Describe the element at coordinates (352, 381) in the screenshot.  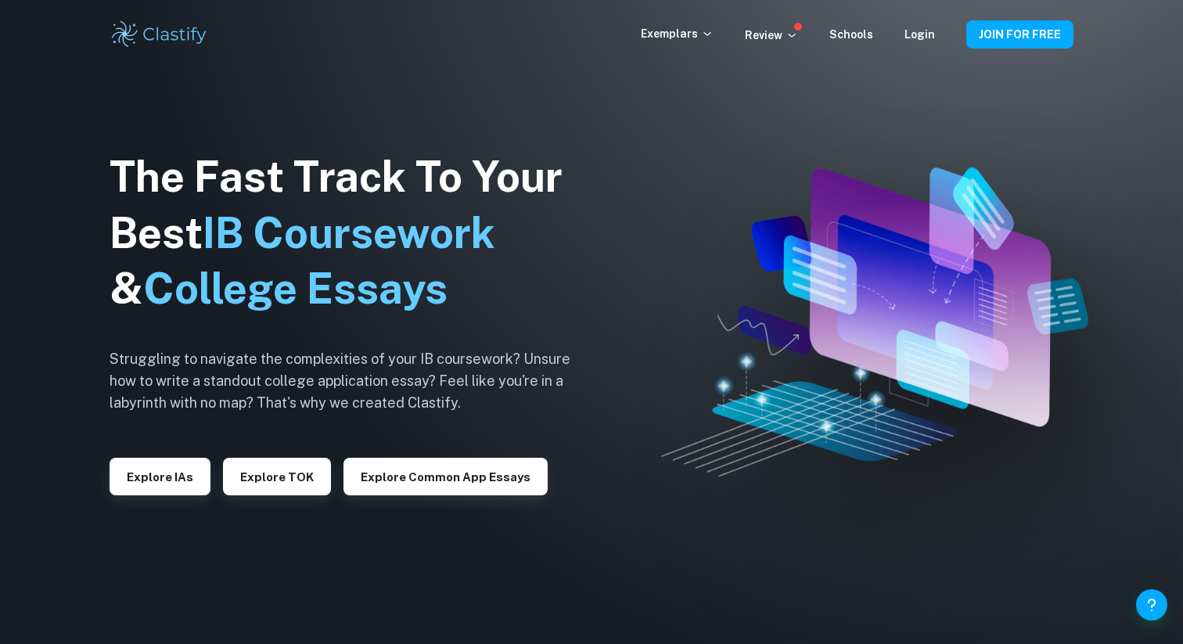
I see `h6: Struggling to navigate the complexities of your IB coursework? Unsure how to write a standout col...` at that location.